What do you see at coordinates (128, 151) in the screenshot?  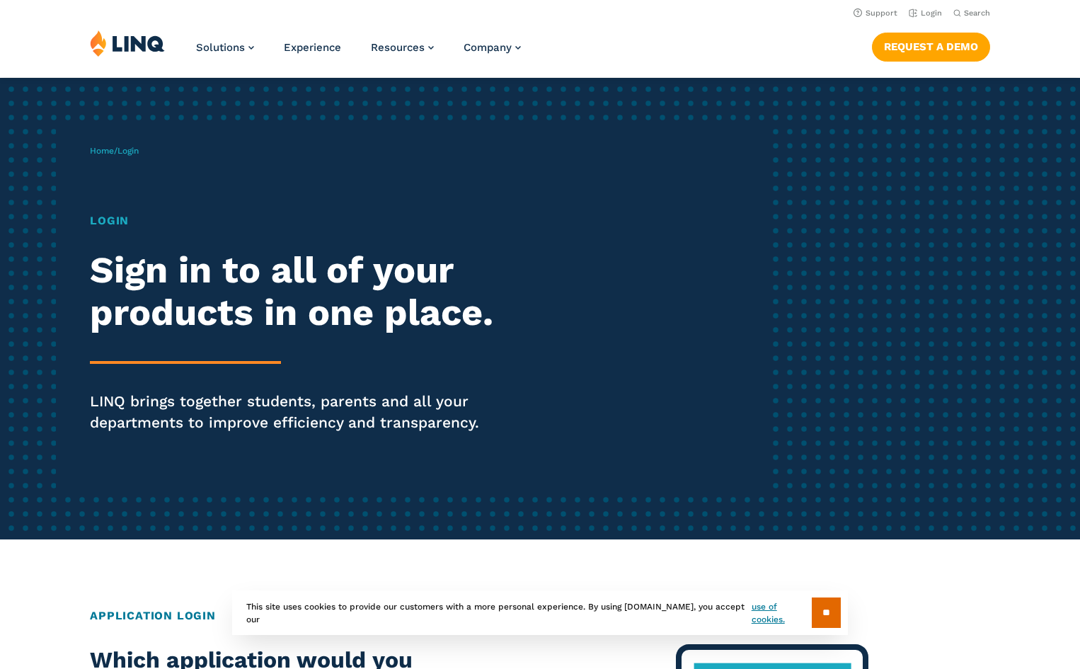 I see `span: Login` at bounding box center [128, 151].